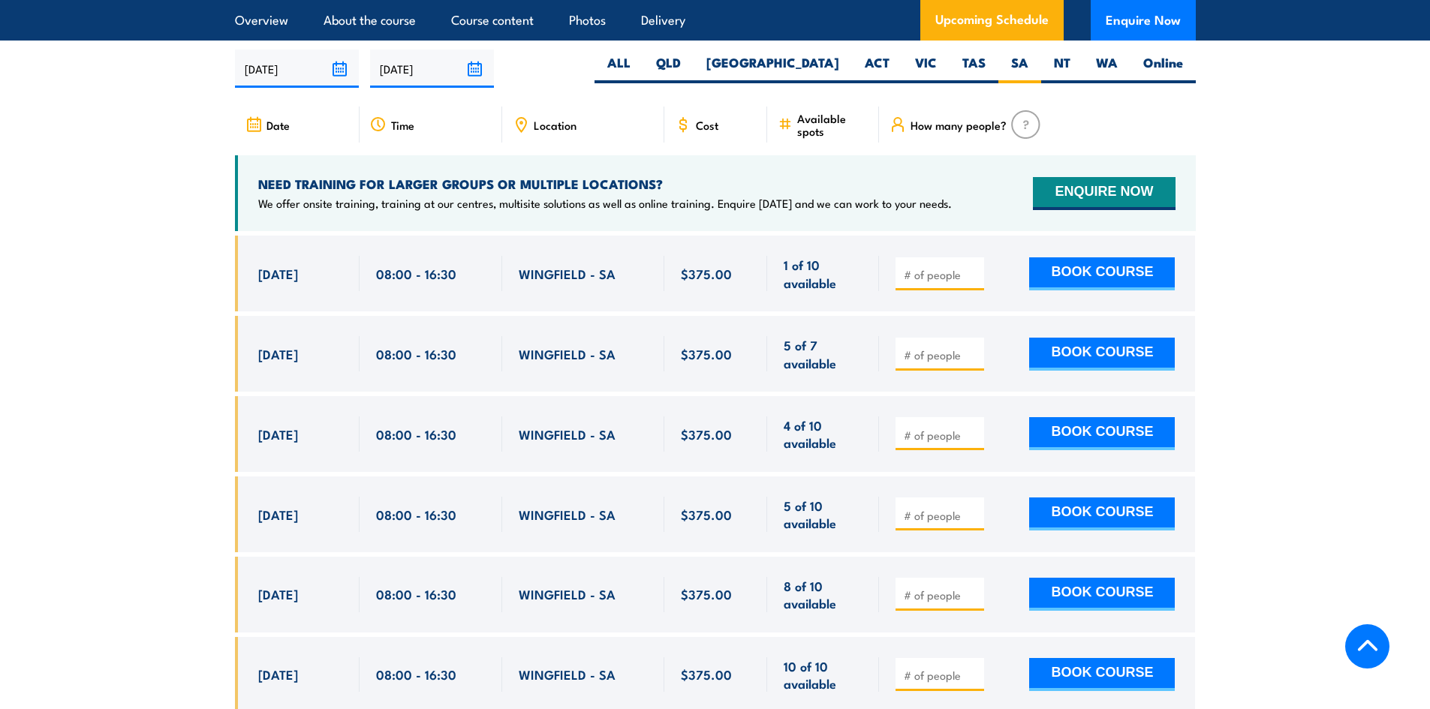 The image size is (1430, 709). Describe the element at coordinates (1104, 194) in the screenshot. I see `button: ENQUIRE NOW` at that location.